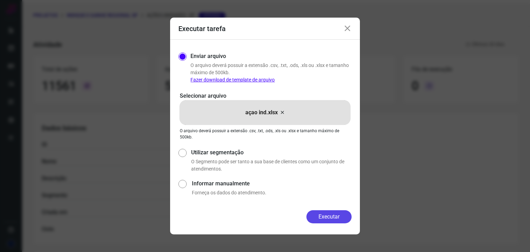 Image resolution: width=530 pixels, height=252 pixels. What do you see at coordinates (265, 96) in the screenshot?
I see `p: Selecionar arquivo` at bounding box center [265, 96].